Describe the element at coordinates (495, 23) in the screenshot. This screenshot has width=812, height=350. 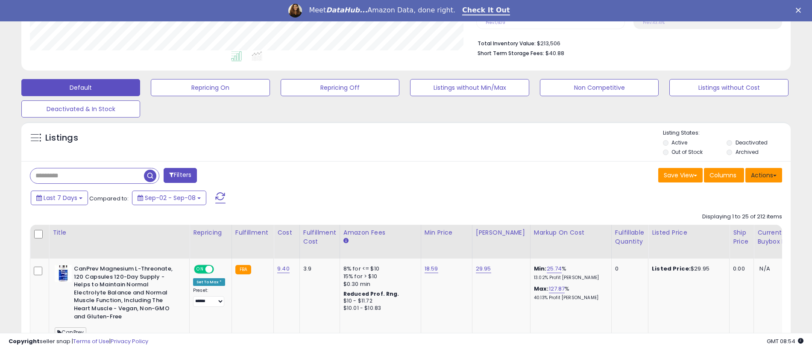
I see `small: Prev: 1,609` at that location.